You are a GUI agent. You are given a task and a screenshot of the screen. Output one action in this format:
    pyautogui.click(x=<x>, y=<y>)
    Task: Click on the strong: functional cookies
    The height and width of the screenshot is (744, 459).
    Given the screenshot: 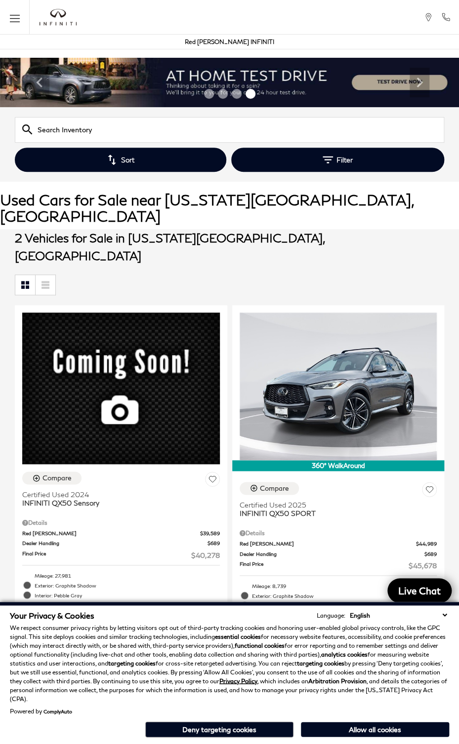 What is the action you would take?
    pyautogui.click(x=259, y=645)
    